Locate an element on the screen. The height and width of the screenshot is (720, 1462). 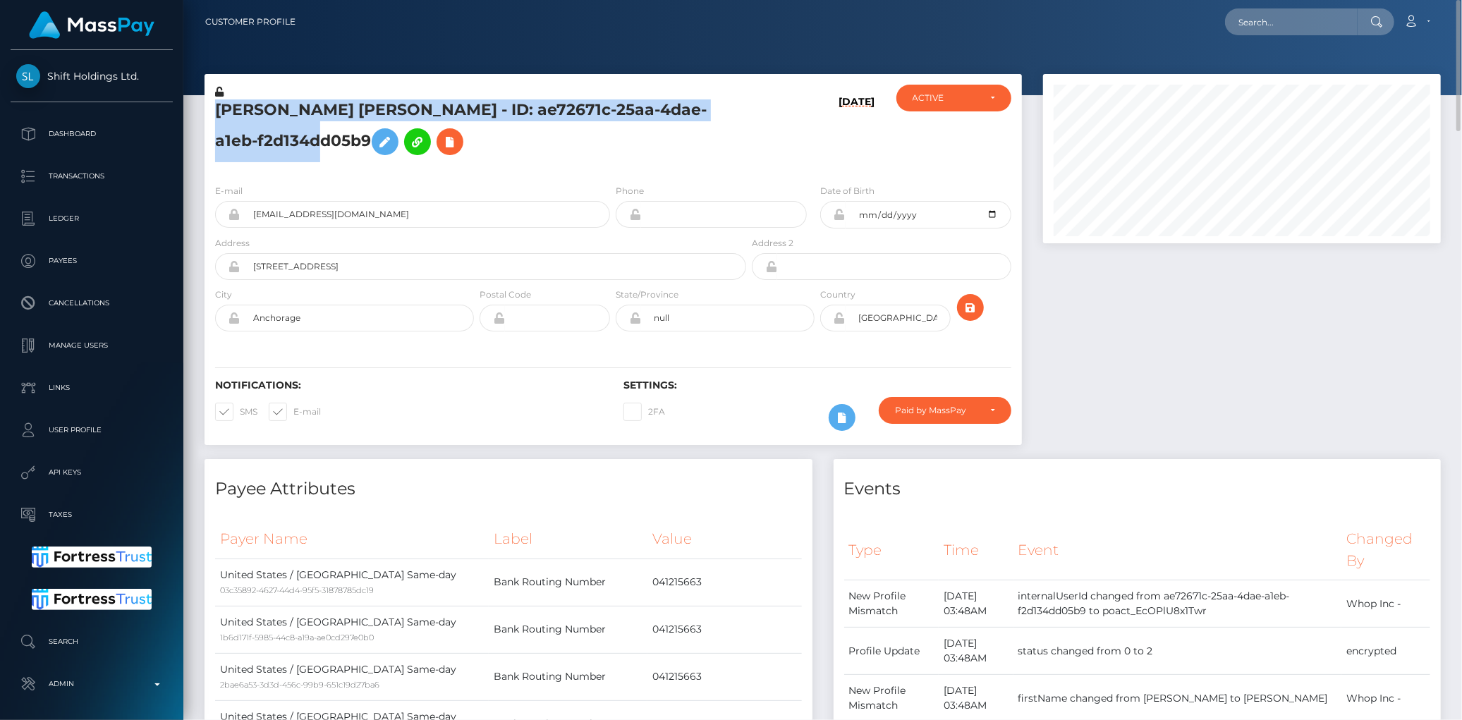
p: Admin is located at coordinates (92, 684).